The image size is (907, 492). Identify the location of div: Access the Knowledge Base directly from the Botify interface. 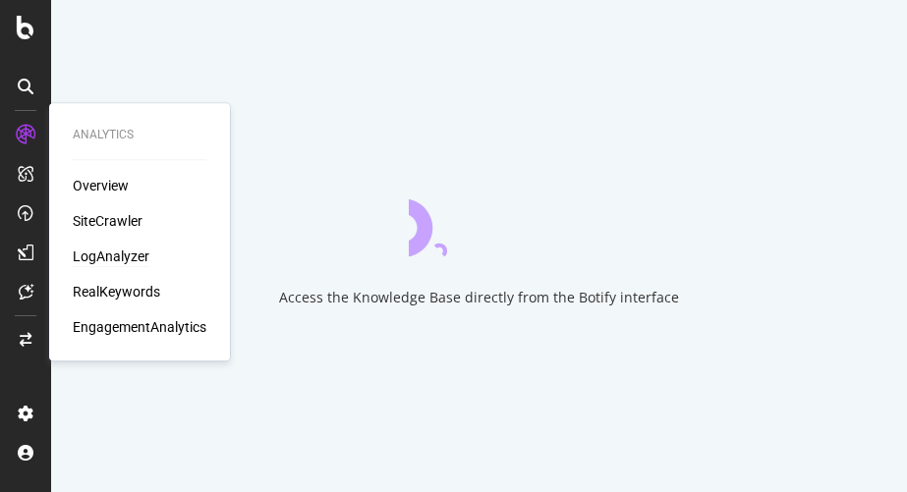
(479, 298).